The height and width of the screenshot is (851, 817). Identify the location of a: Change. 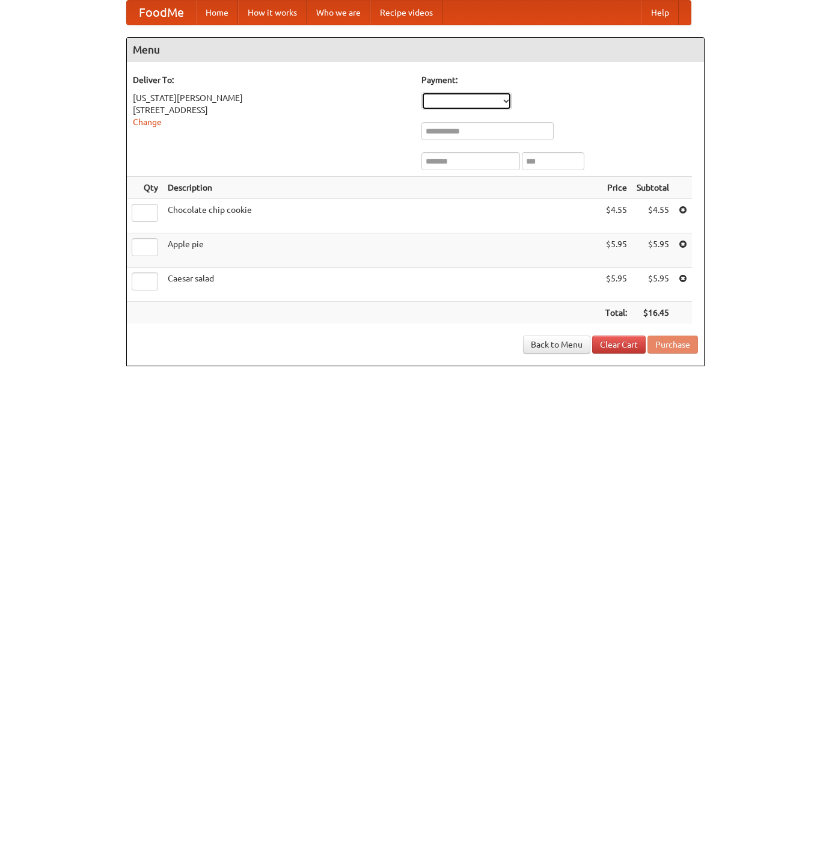
(147, 122).